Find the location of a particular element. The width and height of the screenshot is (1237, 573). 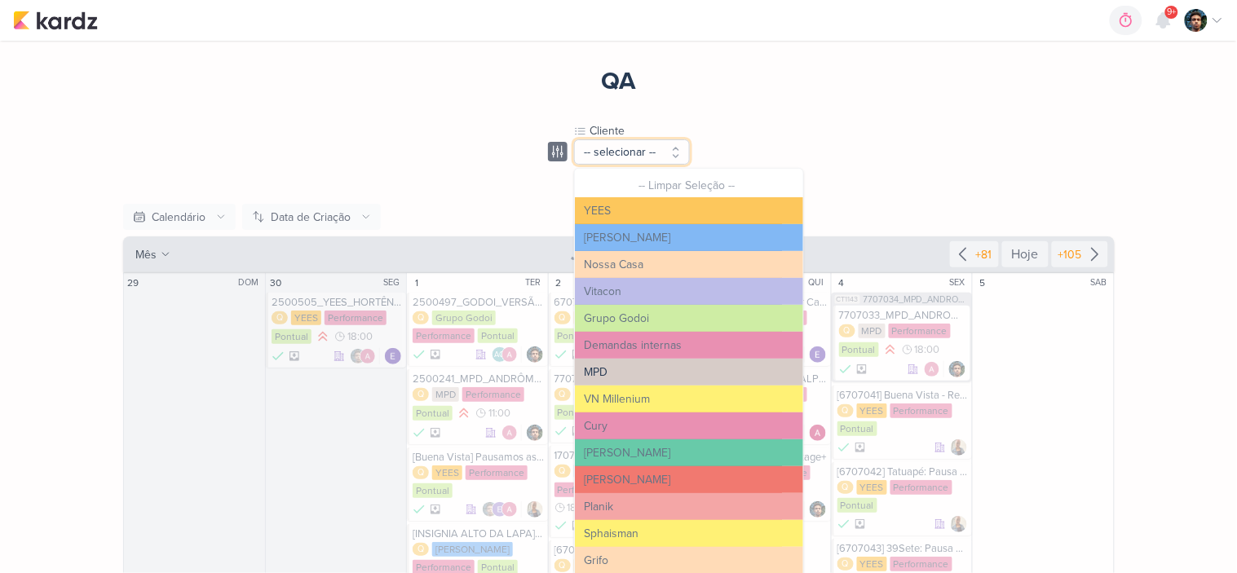

div: Colaboradores: Nelito Junior, Alessandra Gomes is located at coordinates (364, 356).